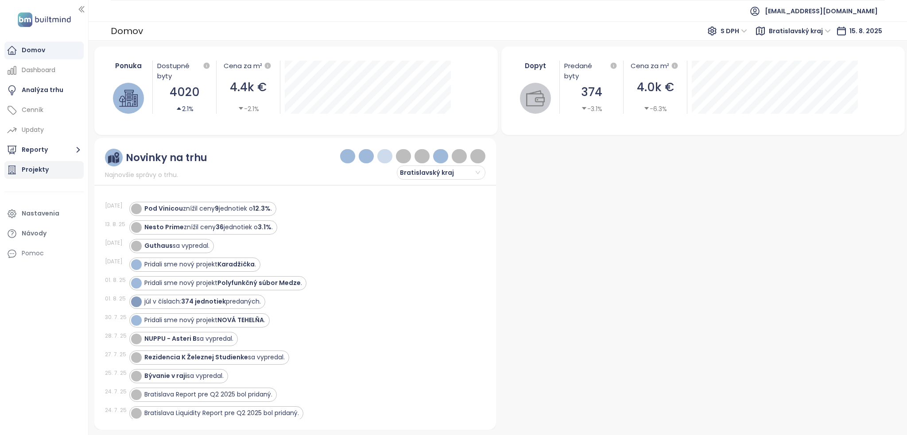 Image resolution: width=907 pixels, height=435 pixels. Describe the element at coordinates (366, 156) in the screenshot. I see `img: trophy-dark-blue.png` at that location.